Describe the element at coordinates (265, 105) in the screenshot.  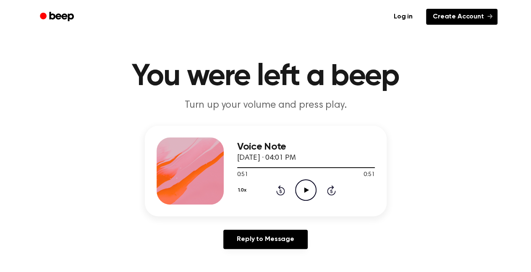
I see `p: Turn up your volume and press play.` at that location.